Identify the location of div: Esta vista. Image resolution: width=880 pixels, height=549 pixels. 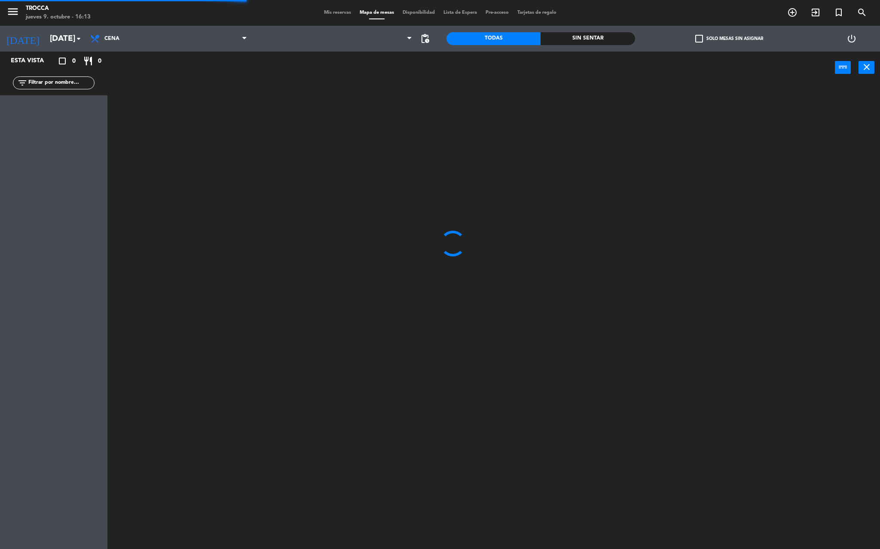
(33, 61).